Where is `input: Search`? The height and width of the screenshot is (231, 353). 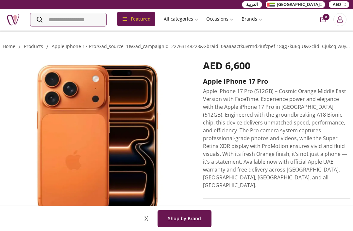 input: Search is located at coordinates (68, 20).